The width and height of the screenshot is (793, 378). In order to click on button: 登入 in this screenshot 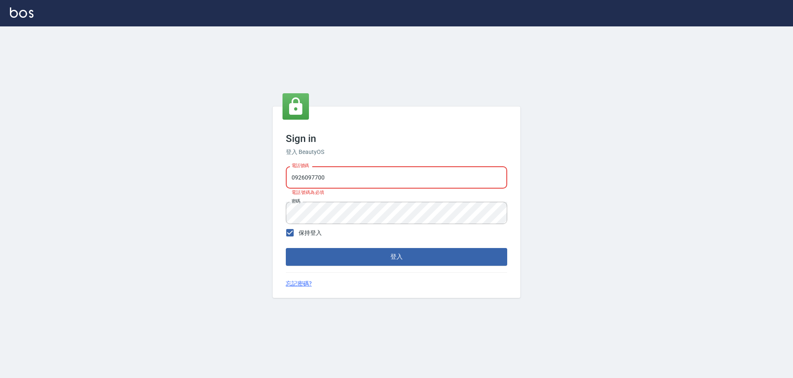, I will do `click(396, 257)`.